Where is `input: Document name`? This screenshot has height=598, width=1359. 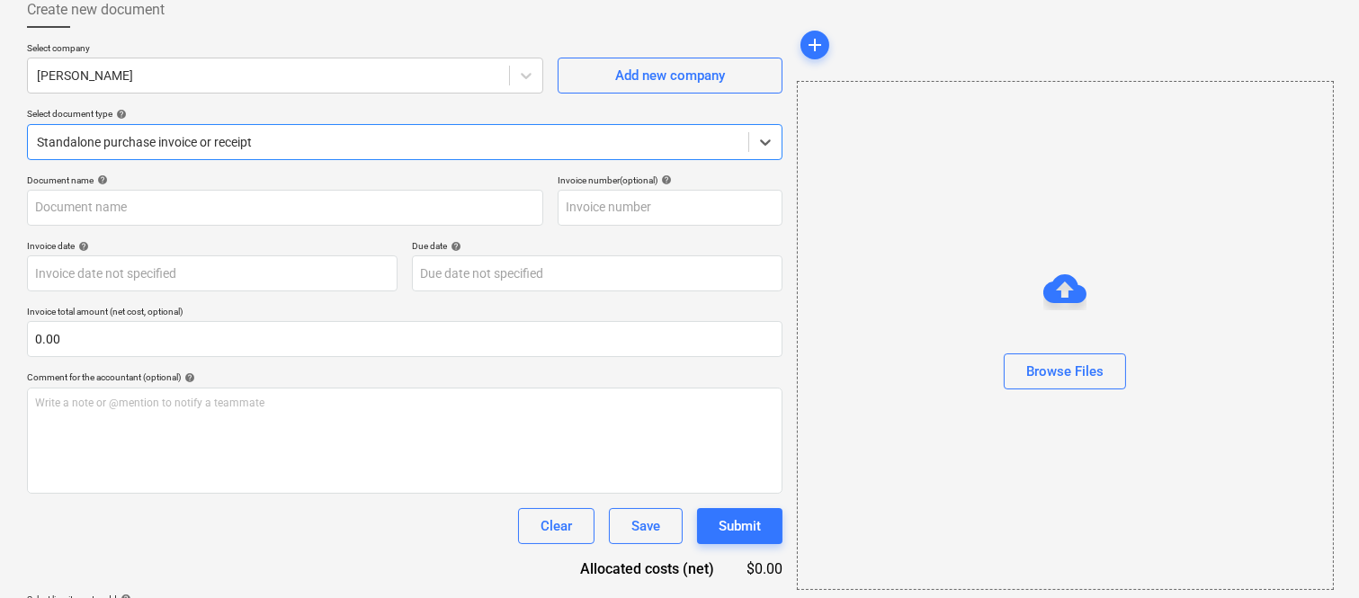 input: Document name is located at coordinates (285, 208).